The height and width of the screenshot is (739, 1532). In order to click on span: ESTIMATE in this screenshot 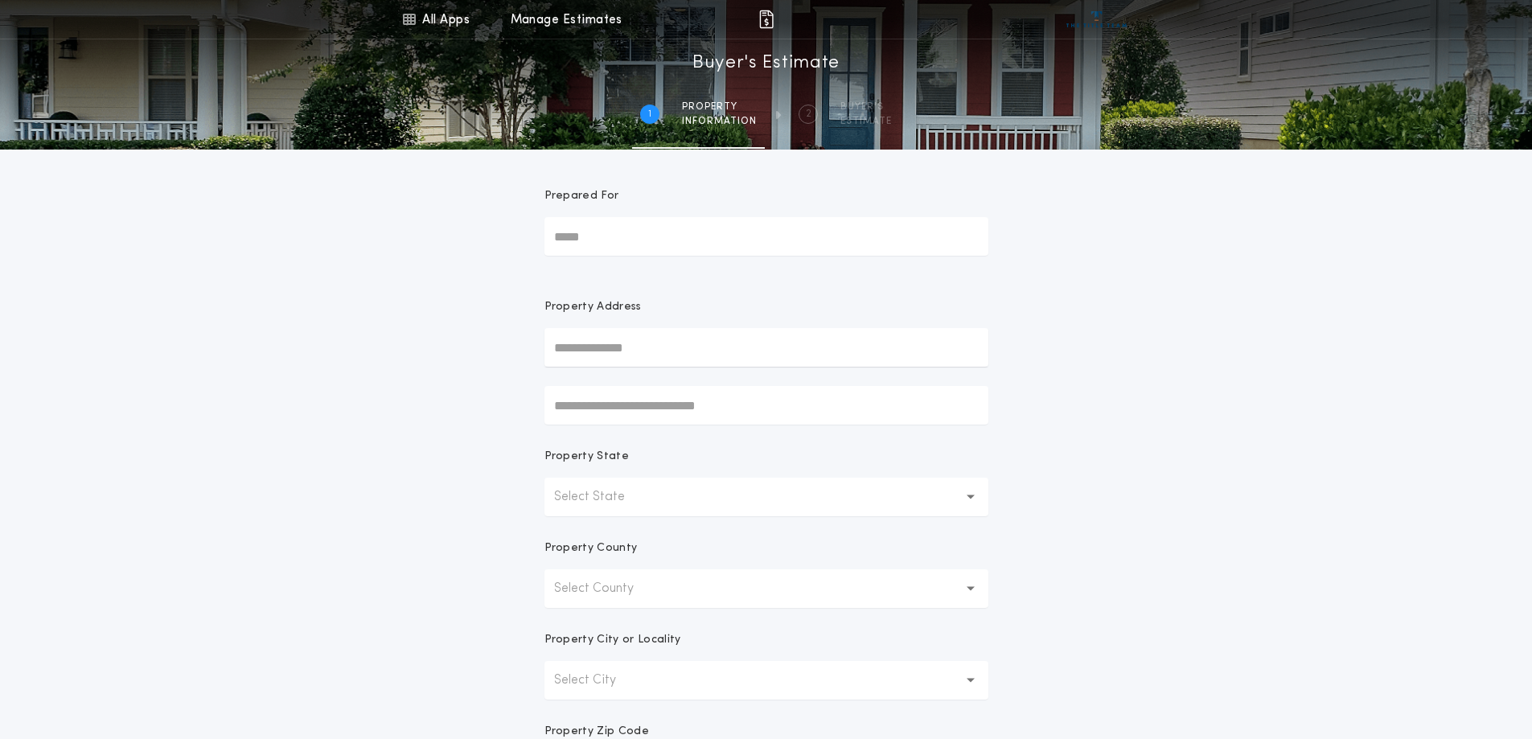, I will do `click(866, 121)`.